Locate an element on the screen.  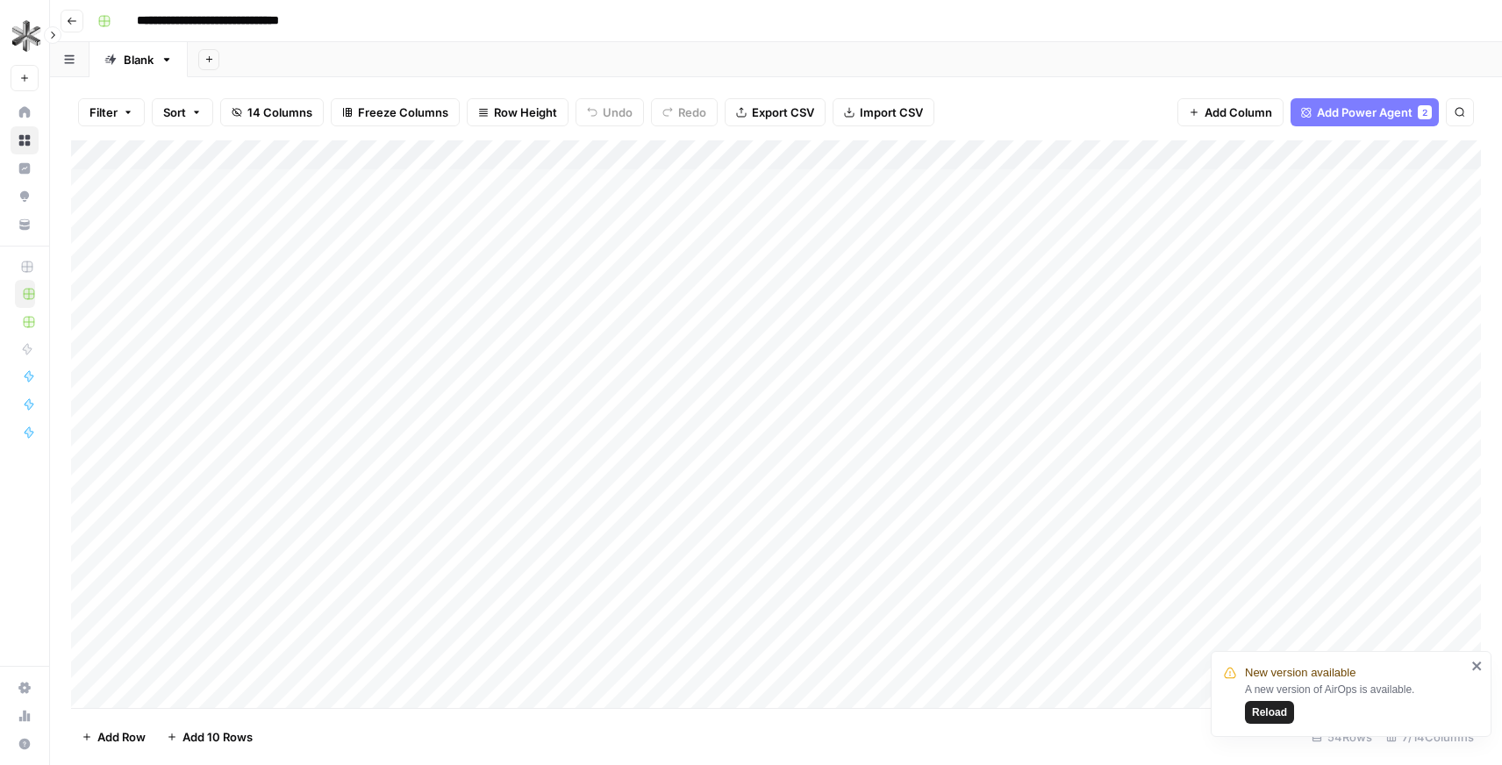
span: Import CSV is located at coordinates (891, 112).